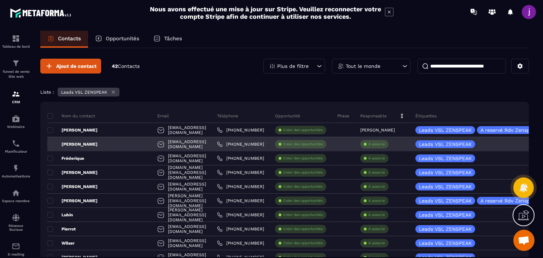 Image resolution: width=543 pixels, height=258 pixels. What do you see at coordinates (64, 39) in the screenshot?
I see `a: Contacts` at bounding box center [64, 39].